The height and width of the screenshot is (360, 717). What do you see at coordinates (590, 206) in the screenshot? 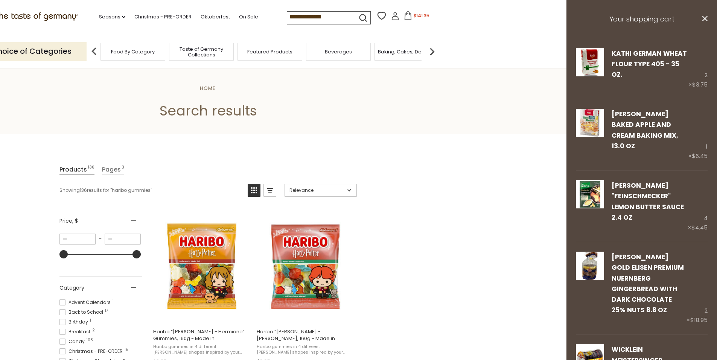
I see `a: Knorr "Feinschmecker" Lemon Butter Sauce 2.4 oz` at bounding box center [590, 206].